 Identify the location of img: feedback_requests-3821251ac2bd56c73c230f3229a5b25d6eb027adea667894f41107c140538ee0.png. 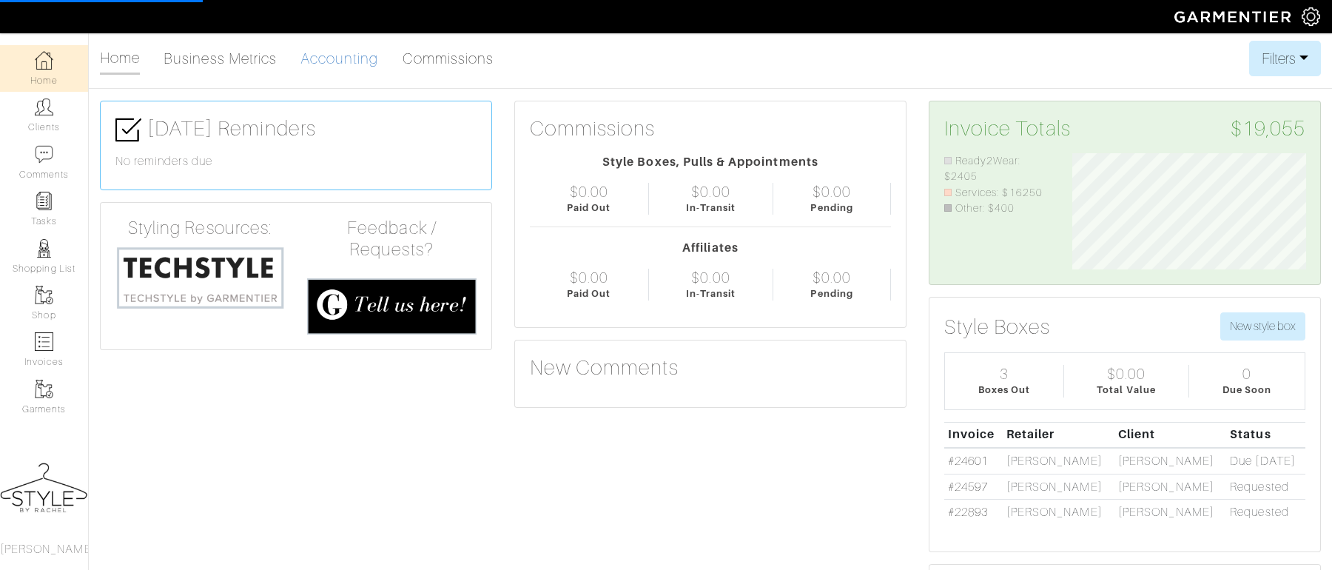
(392, 306).